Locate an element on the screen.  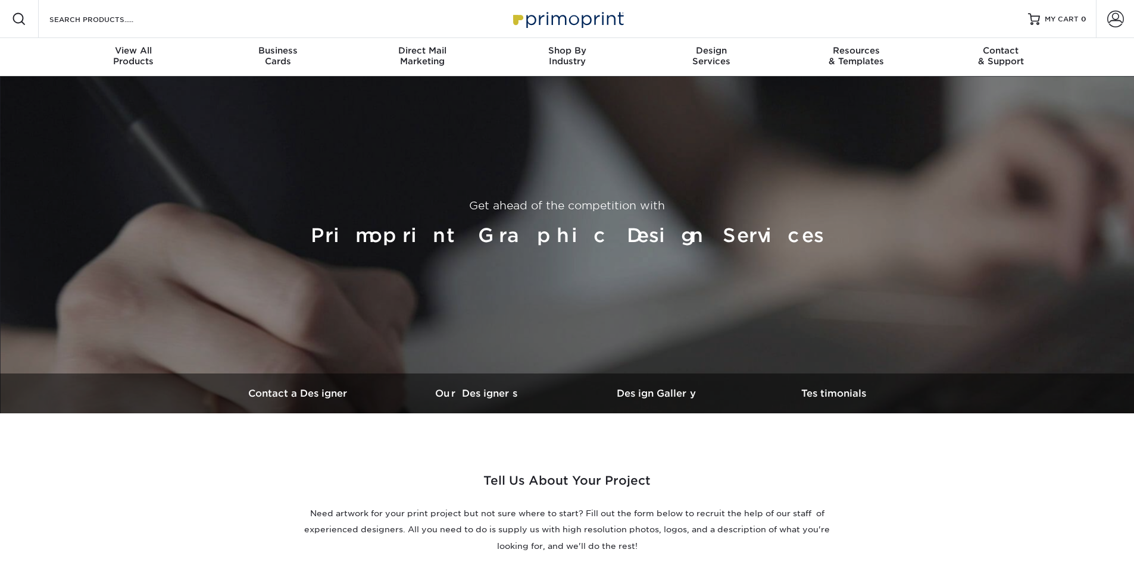
h1: Primoprint Graphic Design Services is located at coordinates (567, 236).